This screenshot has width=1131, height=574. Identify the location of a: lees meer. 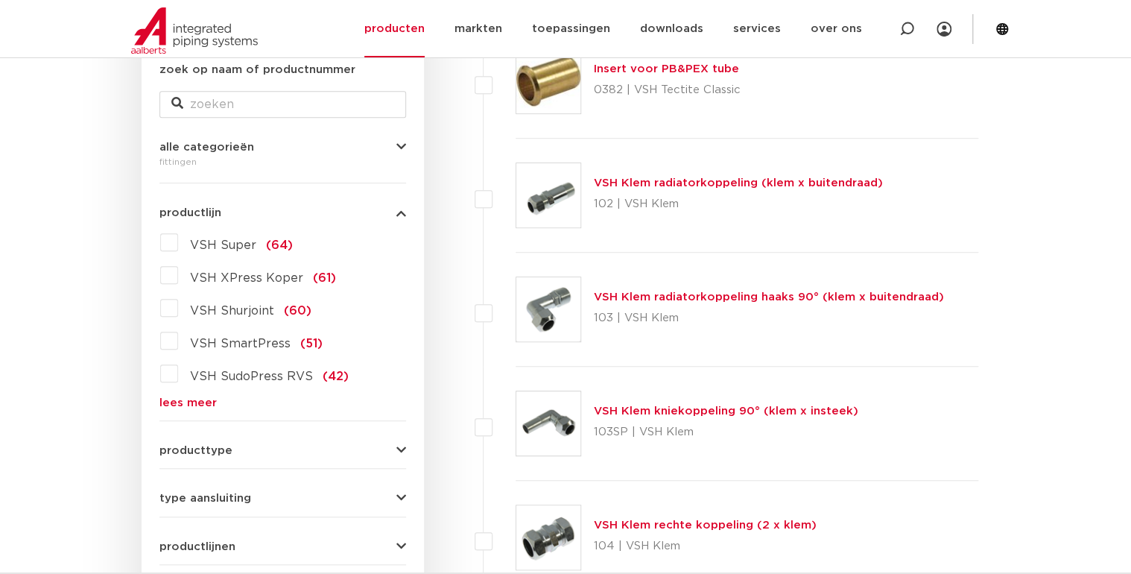
(282, 402).